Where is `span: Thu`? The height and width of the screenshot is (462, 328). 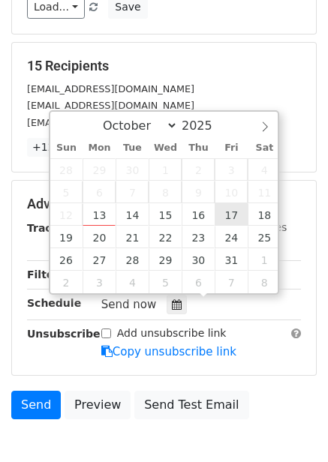
span: Thu is located at coordinates (198, 148).